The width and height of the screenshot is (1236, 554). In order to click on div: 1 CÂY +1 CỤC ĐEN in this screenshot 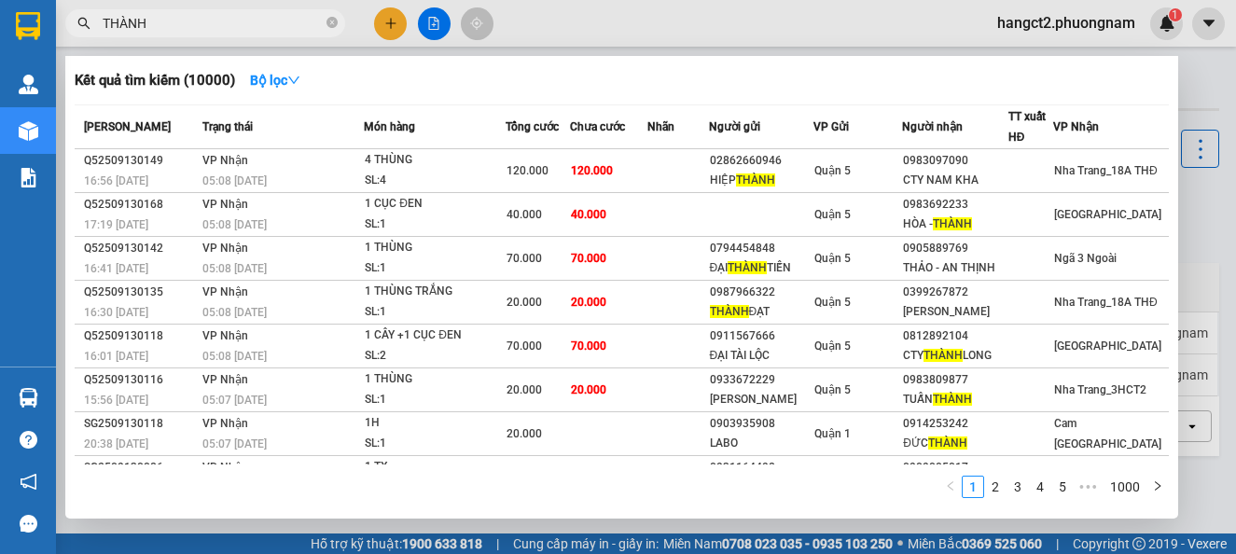, I will do `click(435, 336)`.